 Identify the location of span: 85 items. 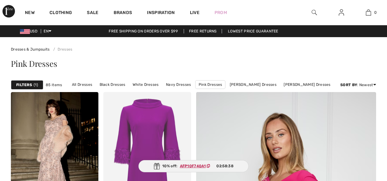
(54, 85).